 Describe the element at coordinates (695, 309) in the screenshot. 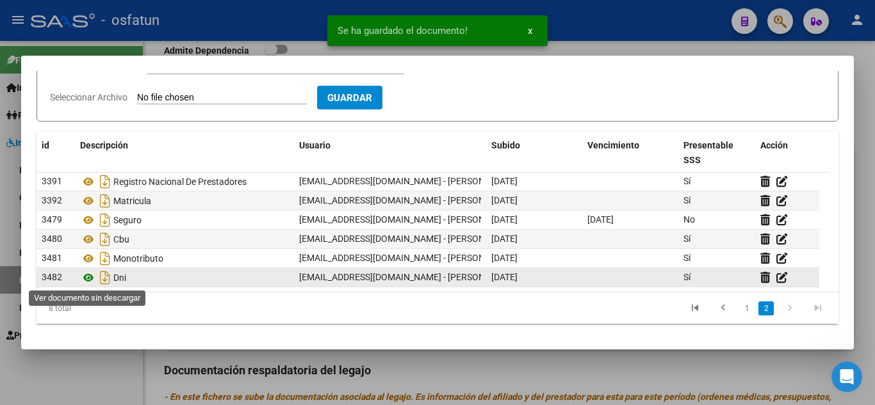

I see `a: go to first page` at that location.